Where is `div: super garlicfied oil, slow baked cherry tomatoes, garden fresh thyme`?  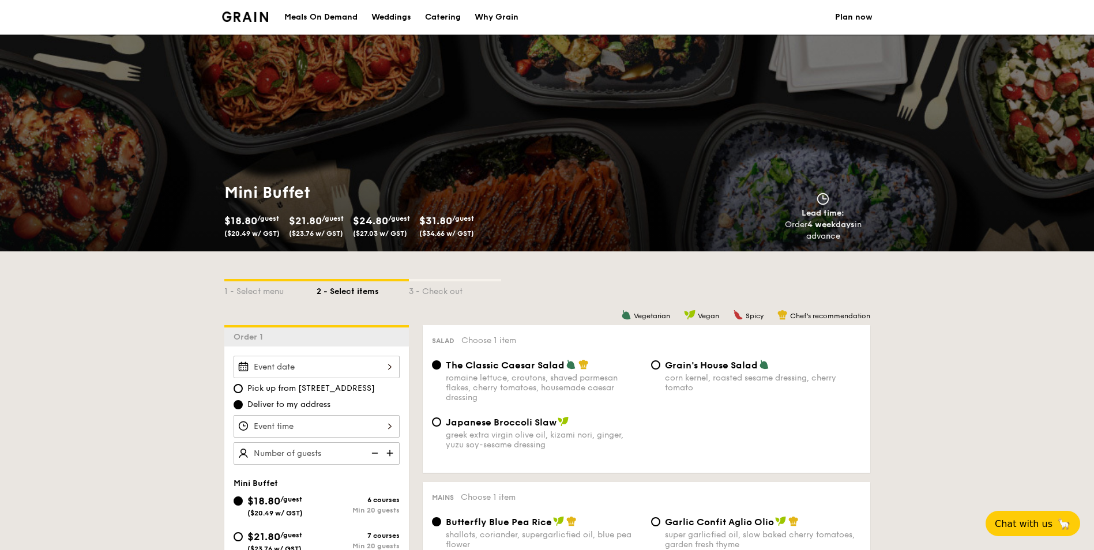
div: super garlicfied oil, slow baked cherry tomatoes, garden fresh thyme is located at coordinates (763, 540).